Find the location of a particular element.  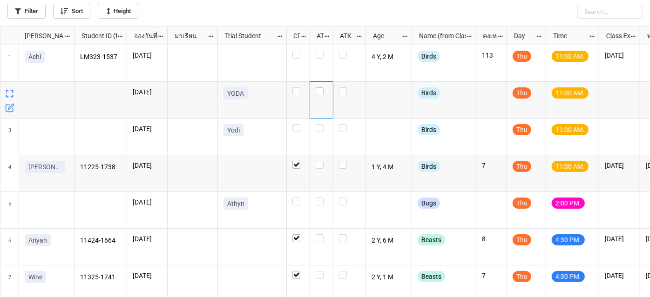

div: คงเหลือ (from Nick Name) is located at coordinates (487, 36).